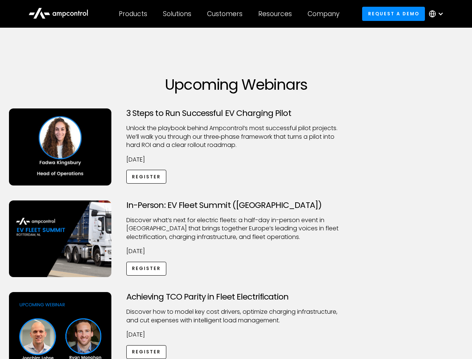 The image size is (472, 359). What do you see at coordinates (236, 316) in the screenshot?
I see `p: Discover how to model key cost drivers, optimize charging infrastructure, and cut expenses with i...` at bounding box center [236, 316].